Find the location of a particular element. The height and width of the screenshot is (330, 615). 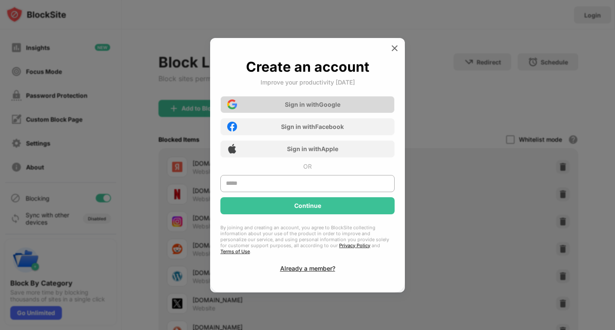

div: Sign in with Google is located at coordinates (313, 104).